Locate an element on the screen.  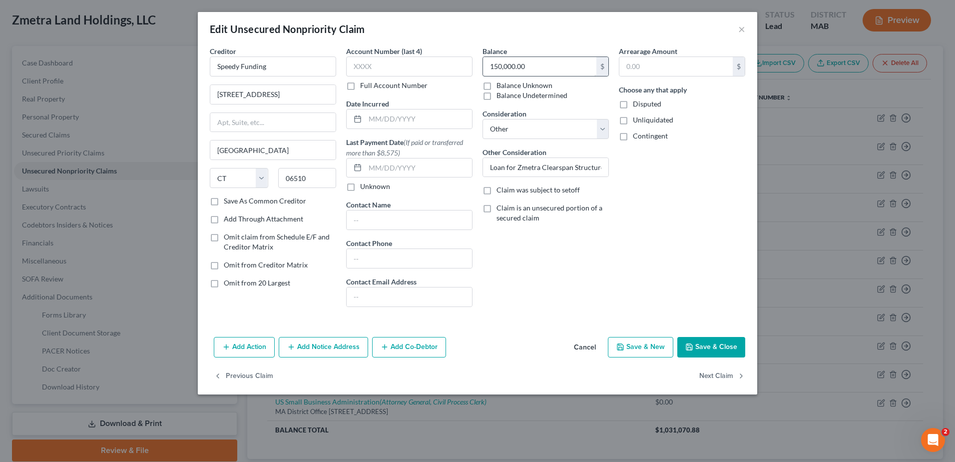
label: Full Account Number is located at coordinates (394, 85).